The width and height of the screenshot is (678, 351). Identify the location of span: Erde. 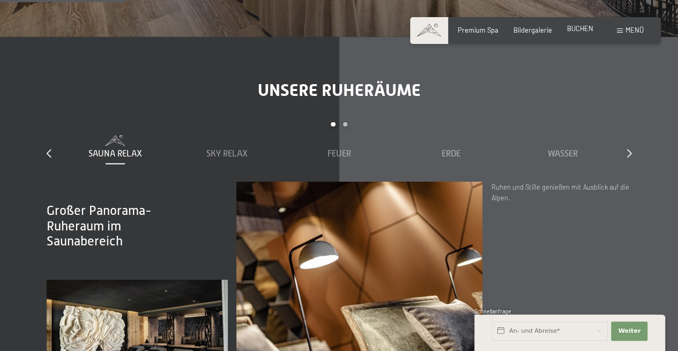
(451, 154).